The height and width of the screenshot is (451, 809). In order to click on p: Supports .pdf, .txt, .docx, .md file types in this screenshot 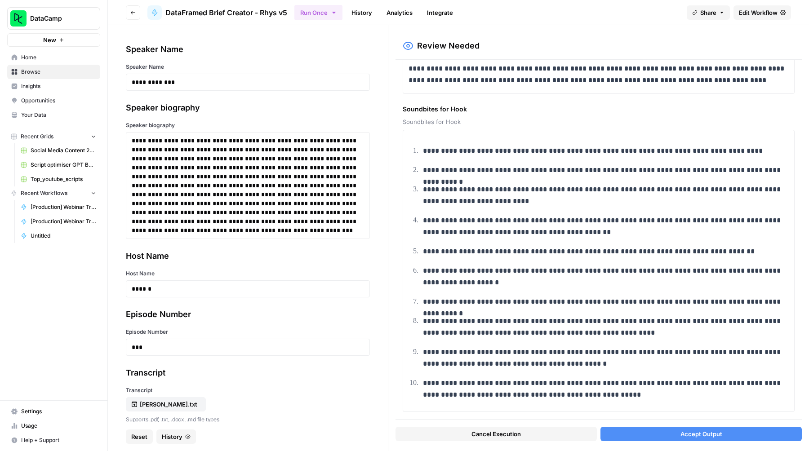, I will do `click(248, 420)`.